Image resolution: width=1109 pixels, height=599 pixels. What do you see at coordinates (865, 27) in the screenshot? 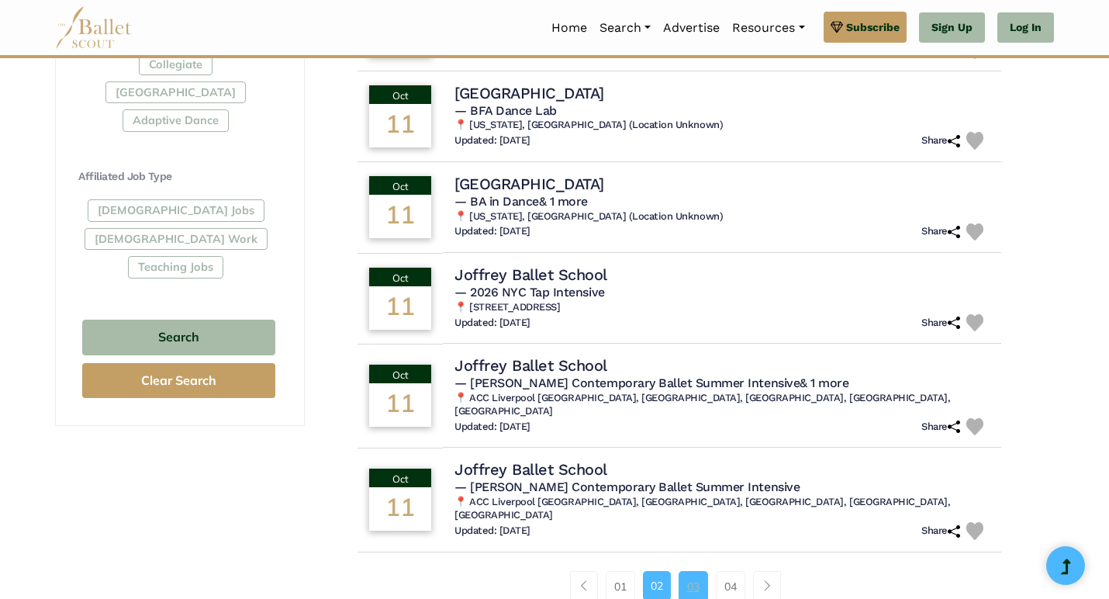
I see `a: Subscribe` at bounding box center [865, 27].